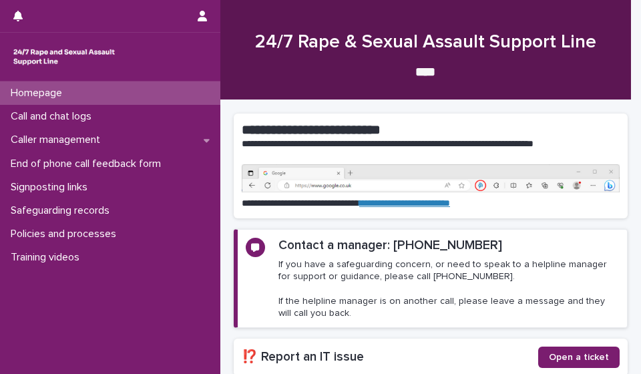 The width and height of the screenshot is (641, 374). What do you see at coordinates (39, 93) in the screenshot?
I see `p: Homepage` at bounding box center [39, 93].